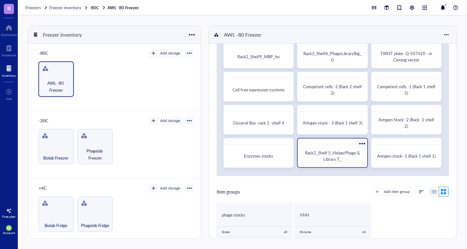  What do you see at coordinates (364, 231) in the screenshot?
I see `div: x 3` at bounding box center [364, 231].